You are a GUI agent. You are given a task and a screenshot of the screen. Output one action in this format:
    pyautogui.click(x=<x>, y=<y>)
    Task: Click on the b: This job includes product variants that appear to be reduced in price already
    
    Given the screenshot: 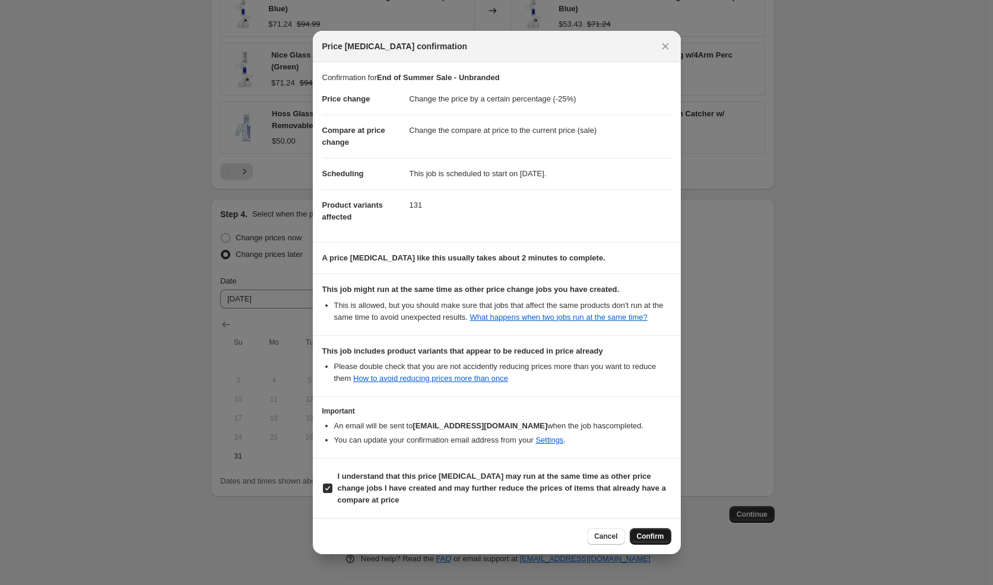 What is the action you would take?
    pyautogui.click(x=463, y=351)
    